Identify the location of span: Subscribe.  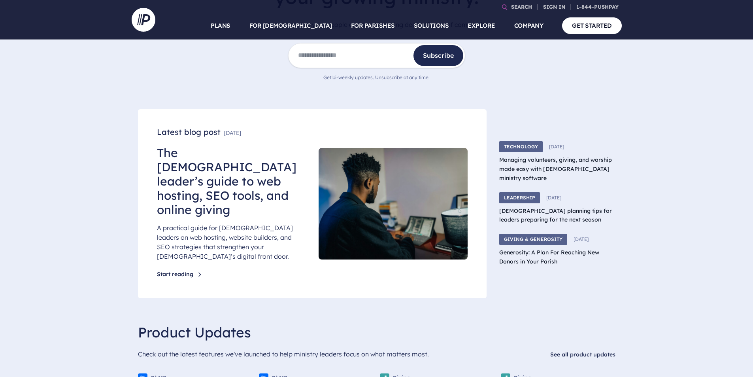
(439, 55).